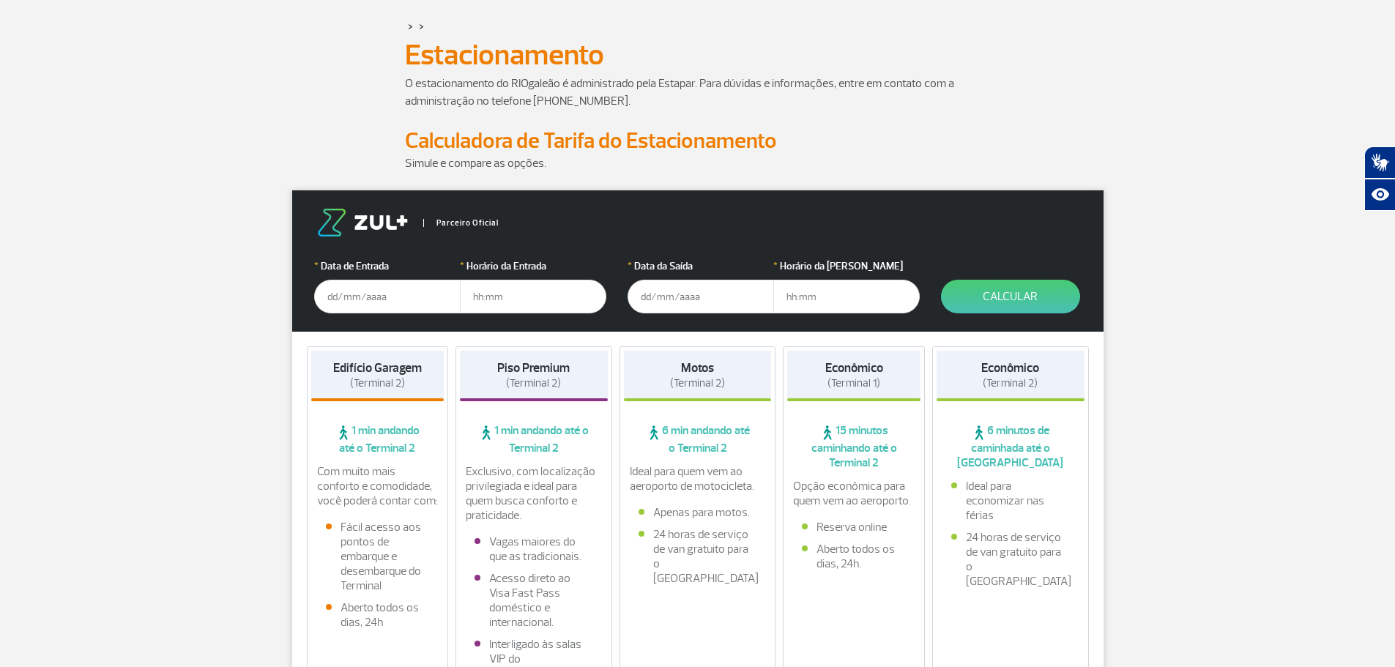 The width and height of the screenshot is (1395, 667). I want to click on h1: Estacionamento, so click(698, 55).